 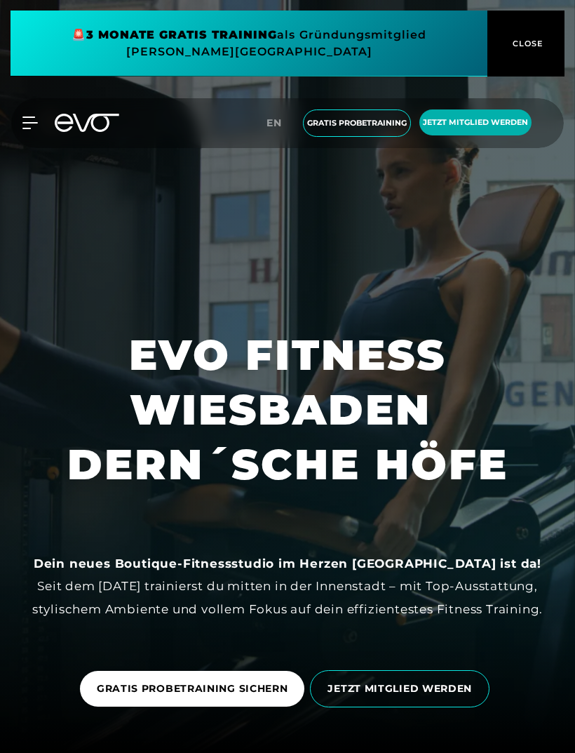 I want to click on a: en, so click(x=279, y=123).